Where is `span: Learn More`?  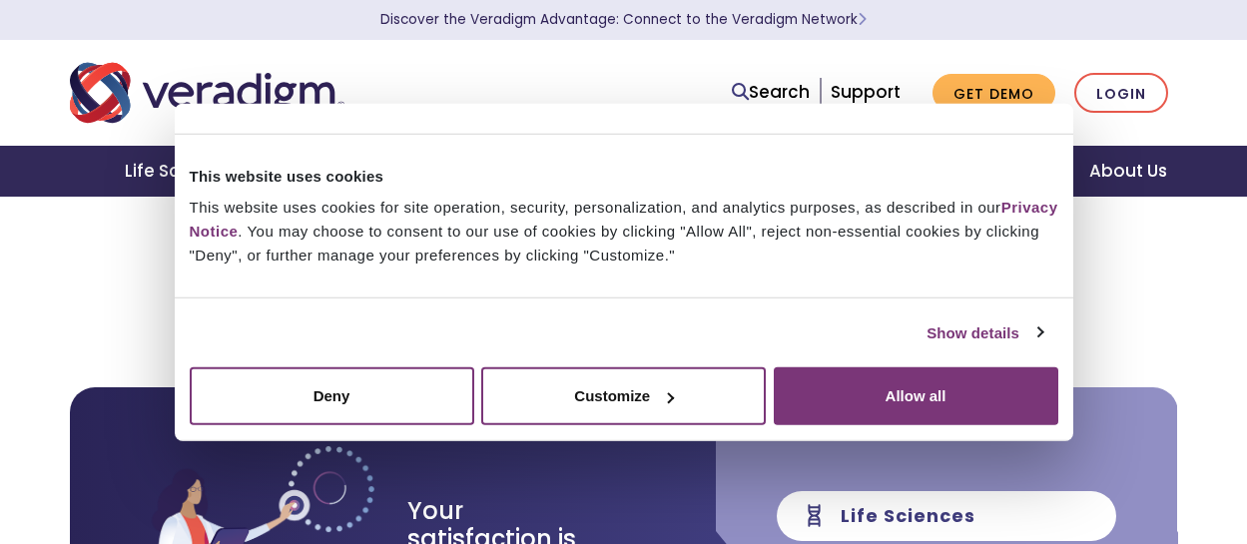 span: Learn More is located at coordinates (862, 19).